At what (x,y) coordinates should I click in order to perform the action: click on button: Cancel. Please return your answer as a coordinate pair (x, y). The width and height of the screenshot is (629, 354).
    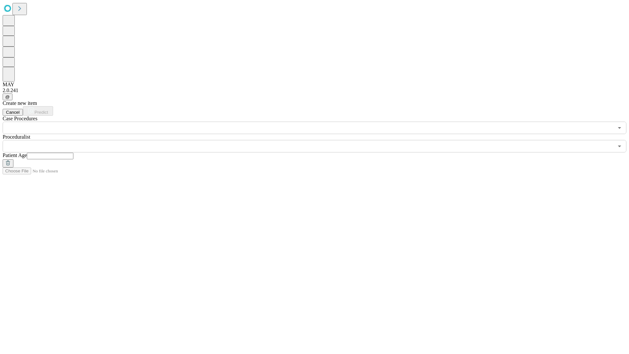
    Looking at the image, I should click on (13, 112).